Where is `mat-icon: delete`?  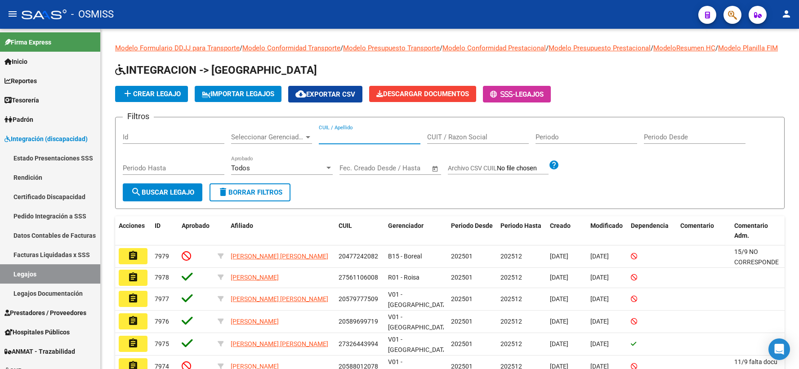 mat-icon: delete is located at coordinates (223, 192).